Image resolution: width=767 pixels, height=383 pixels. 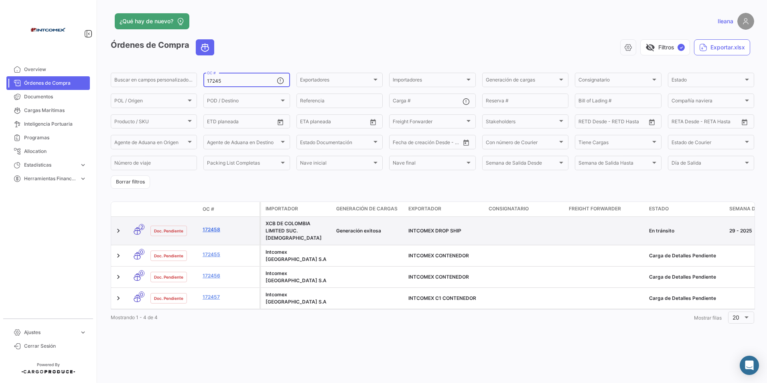 I want to click on span: Allocation, so click(x=55, y=151).